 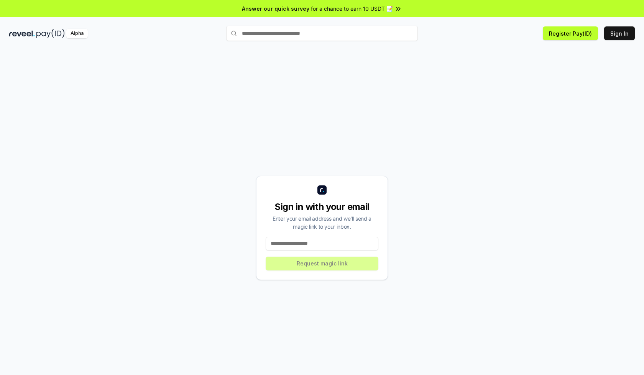 I want to click on div: Enter your email address and we’ll send a magic link to your inbox., so click(x=322, y=223).